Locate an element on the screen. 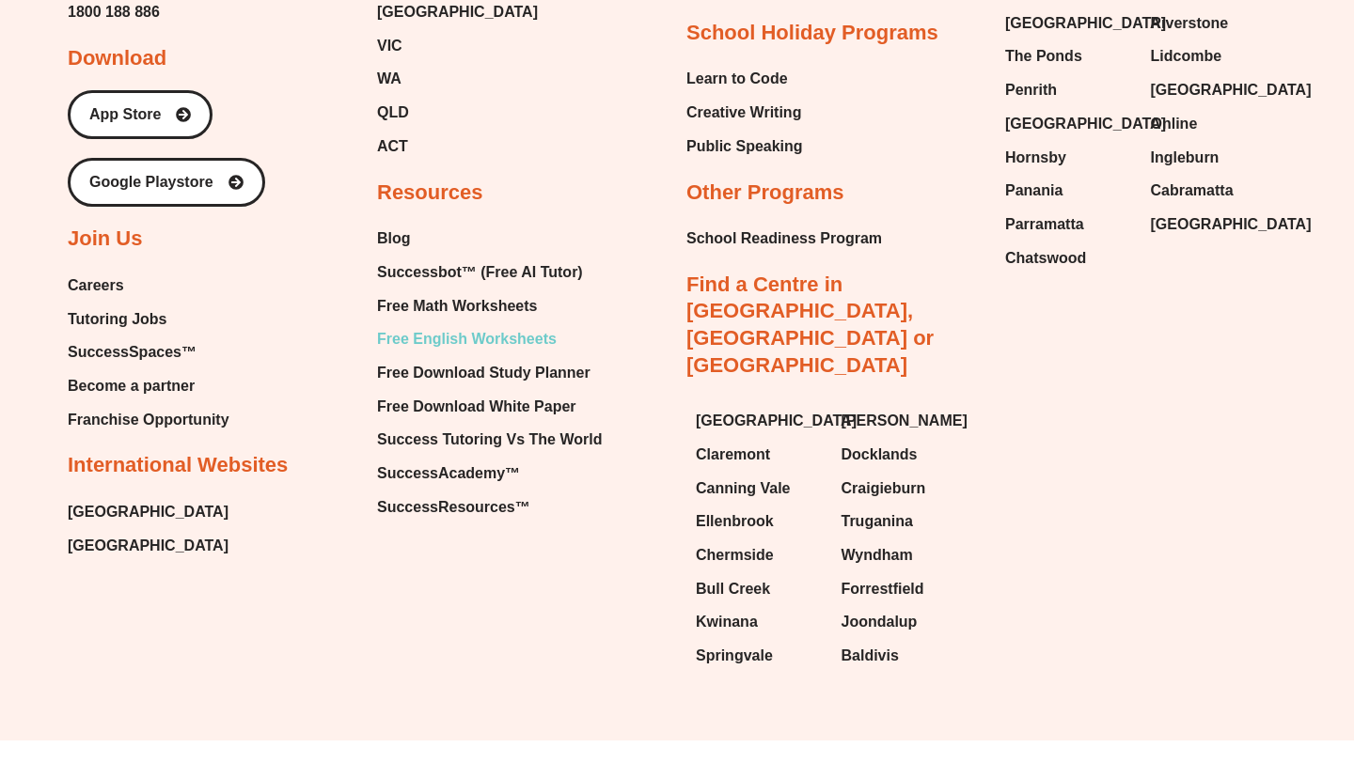 This screenshot has width=1354, height=763. span: Truganina is located at coordinates (877, 522).